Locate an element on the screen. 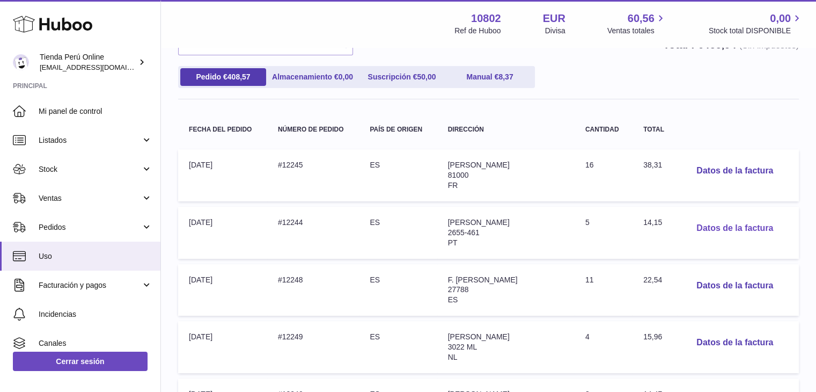 Image resolution: width=816 pixels, height=392 pixels. div: Tienda Perú Online is located at coordinates (88, 62).